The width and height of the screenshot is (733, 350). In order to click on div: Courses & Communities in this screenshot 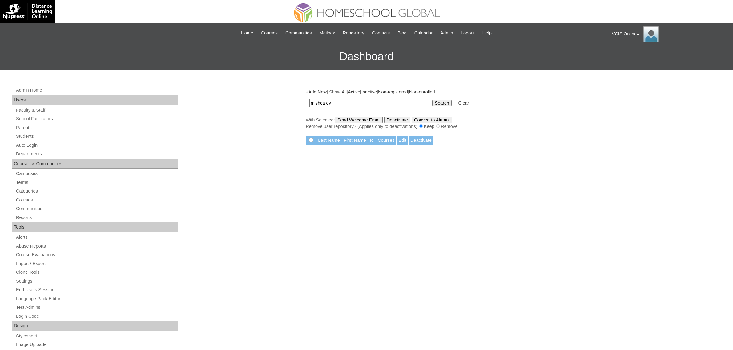, I will do `click(95, 164)`.